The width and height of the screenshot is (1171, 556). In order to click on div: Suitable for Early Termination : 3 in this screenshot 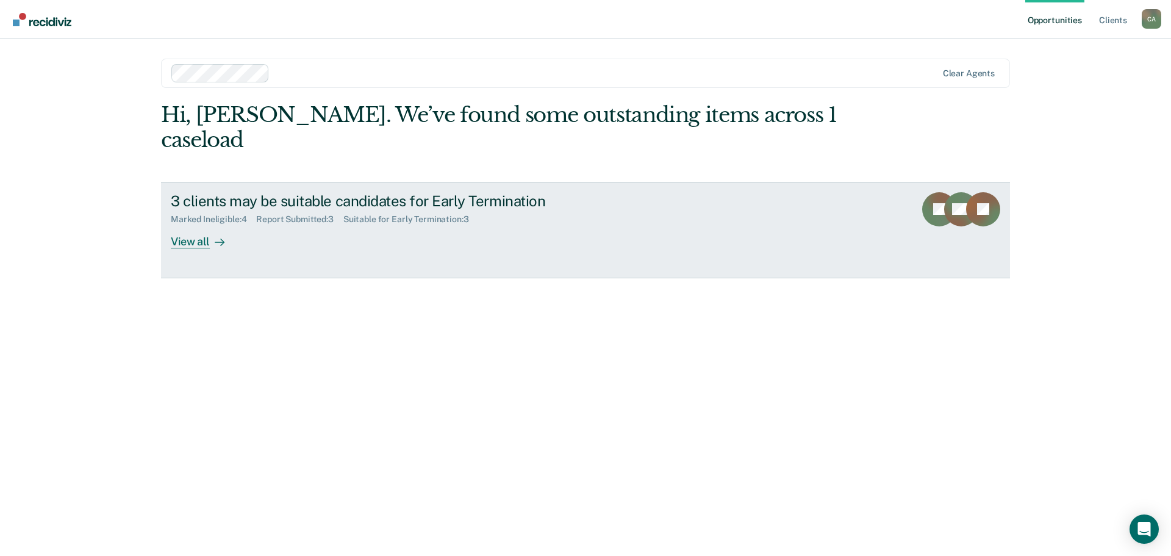, I will do `click(411, 219)`.